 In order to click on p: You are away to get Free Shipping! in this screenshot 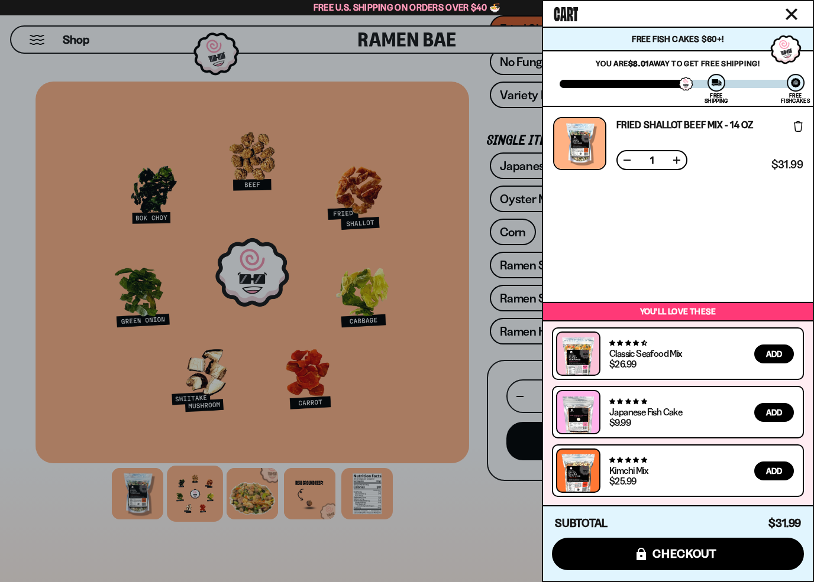, I will do `click(678, 63)`.